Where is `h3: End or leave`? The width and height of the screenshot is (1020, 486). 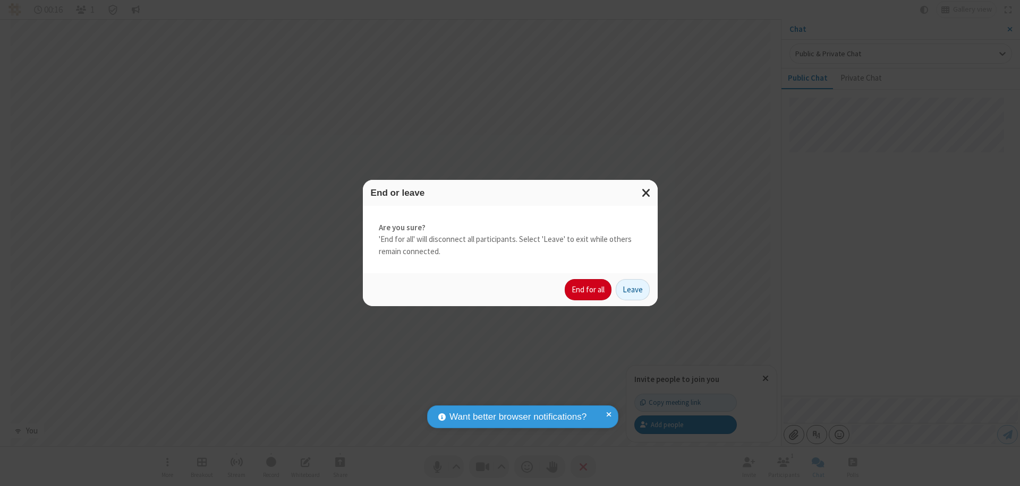 h3: End or leave is located at coordinates (510, 193).